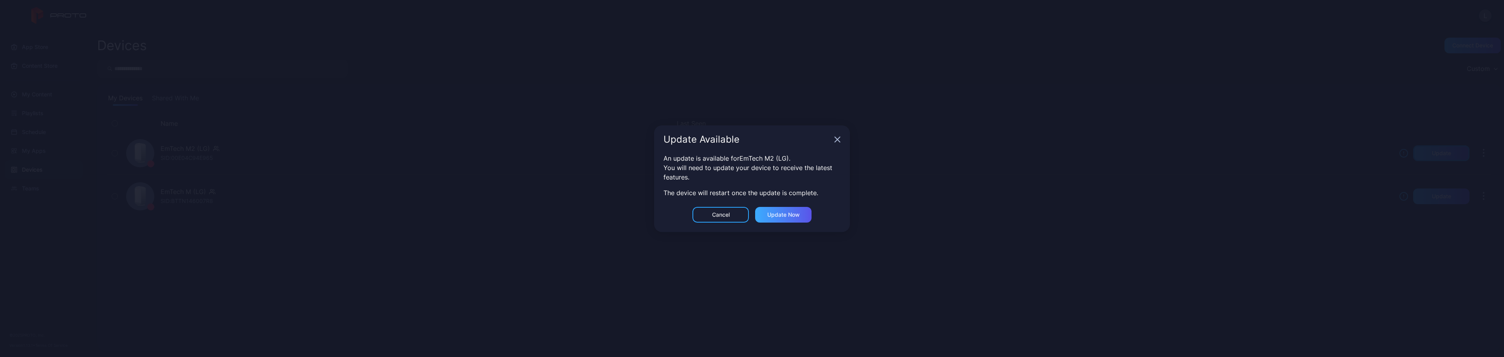  Describe the element at coordinates (747, 139) in the screenshot. I see `div: Update Available` at that location.